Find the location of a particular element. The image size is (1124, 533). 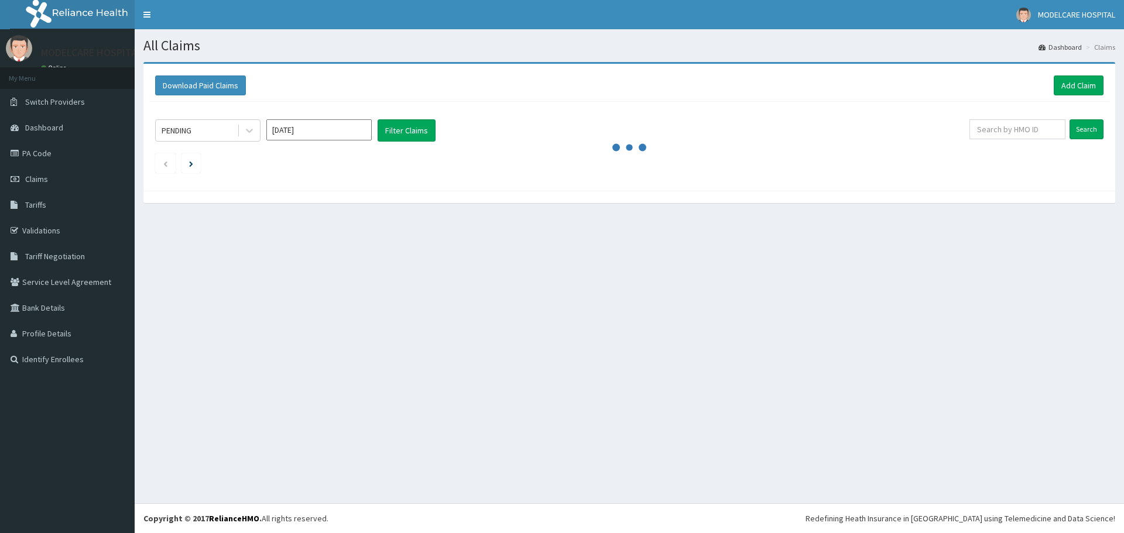

span: Tariffs is located at coordinates (36, 205).